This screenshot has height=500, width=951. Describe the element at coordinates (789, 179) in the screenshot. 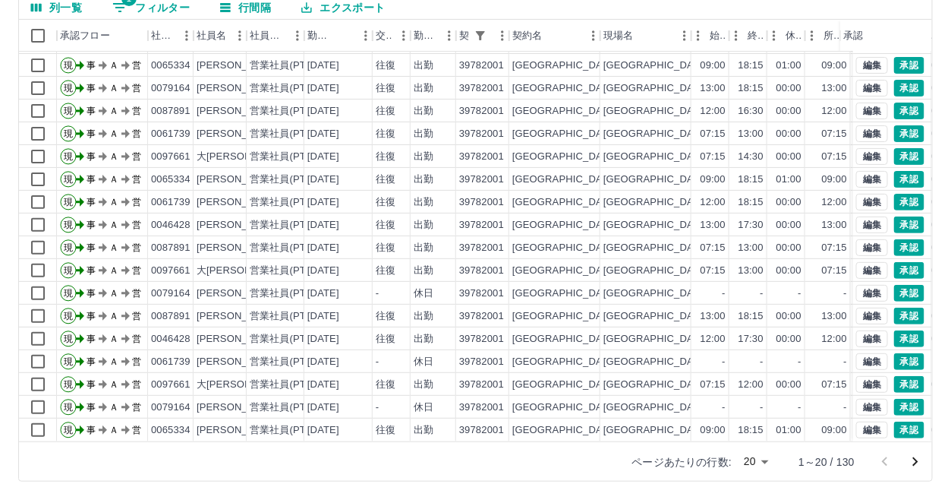

I see `div: 01:00` at that location.